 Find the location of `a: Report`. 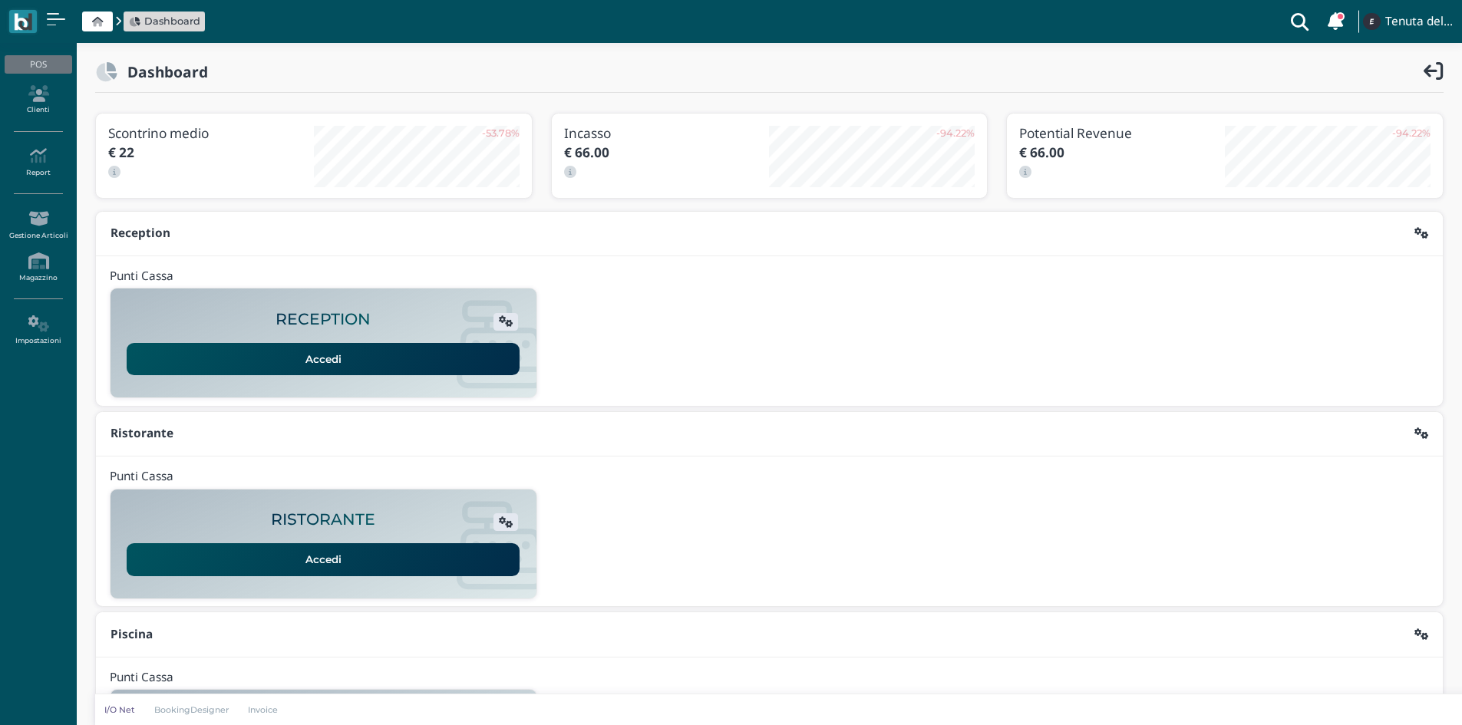

a: Report is located at coordinates (38, 162).